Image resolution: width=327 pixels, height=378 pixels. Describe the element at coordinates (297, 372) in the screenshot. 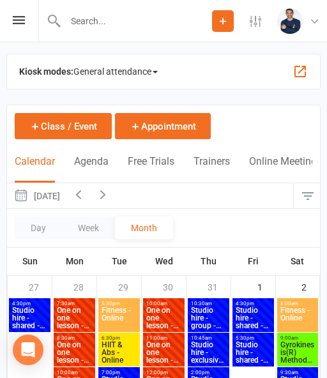

I see `span: 9:30am` at that location.